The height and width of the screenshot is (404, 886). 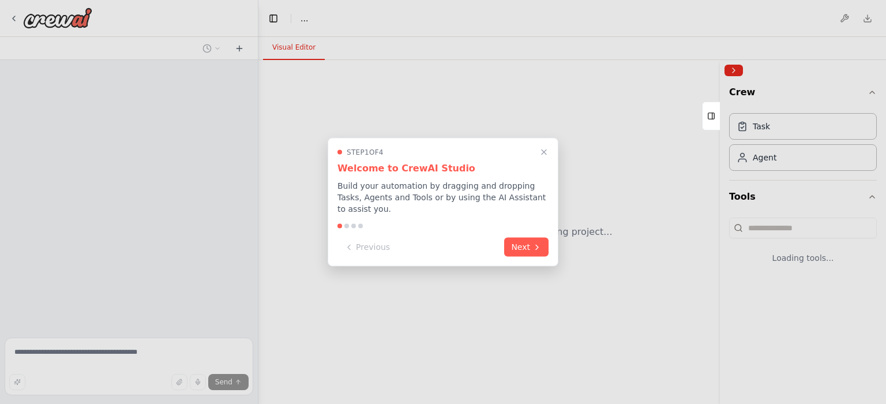 What do you see at coordinates (443, 168) in the screenshot?
I see `h3: Welcome to CrewAI Studio` at bounding box center [443, 168].